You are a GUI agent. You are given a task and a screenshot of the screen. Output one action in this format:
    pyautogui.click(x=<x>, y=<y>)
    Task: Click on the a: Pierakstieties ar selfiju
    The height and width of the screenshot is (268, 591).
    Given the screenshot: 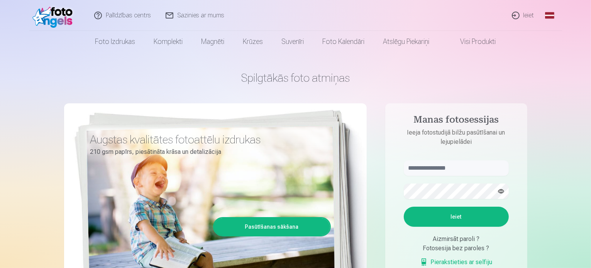 What is the action you would take?
    pyautogui.click(x=456, y=262)
    